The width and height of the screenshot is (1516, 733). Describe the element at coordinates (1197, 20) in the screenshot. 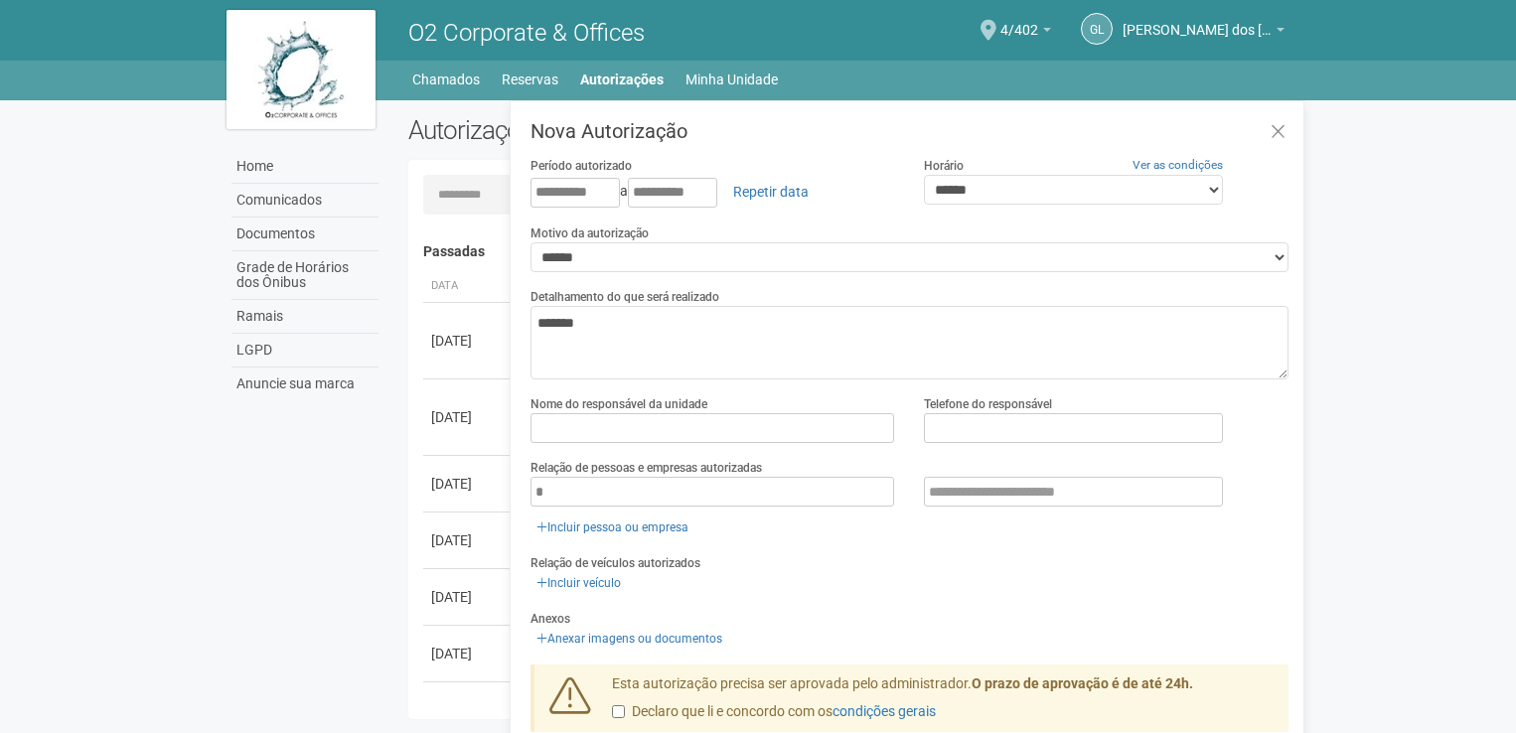

I see `span: Gabriel Lemos Carreira dos Reis` at that location.